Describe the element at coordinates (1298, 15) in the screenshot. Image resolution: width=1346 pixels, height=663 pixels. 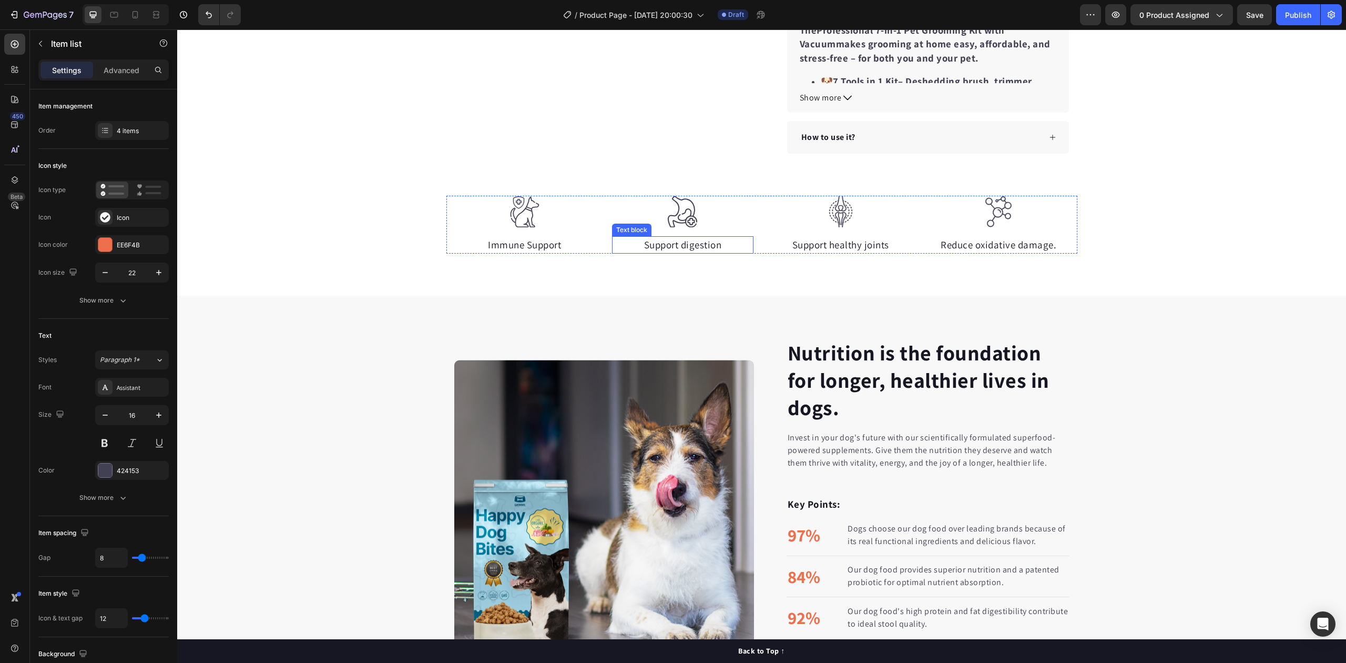
I see `button: Publish` at that location.